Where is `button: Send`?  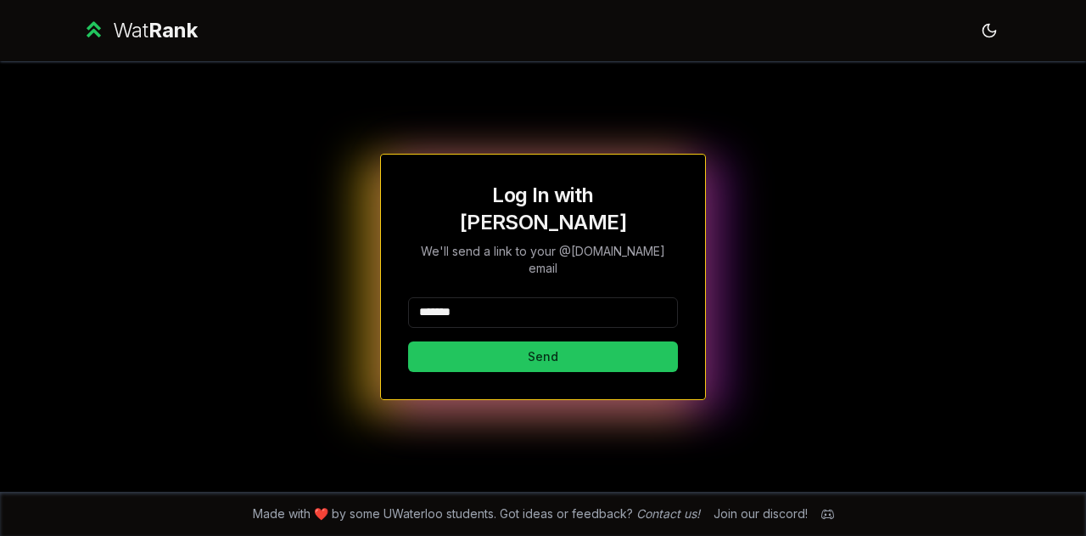
button: Send is located at coordinates (543, 356).